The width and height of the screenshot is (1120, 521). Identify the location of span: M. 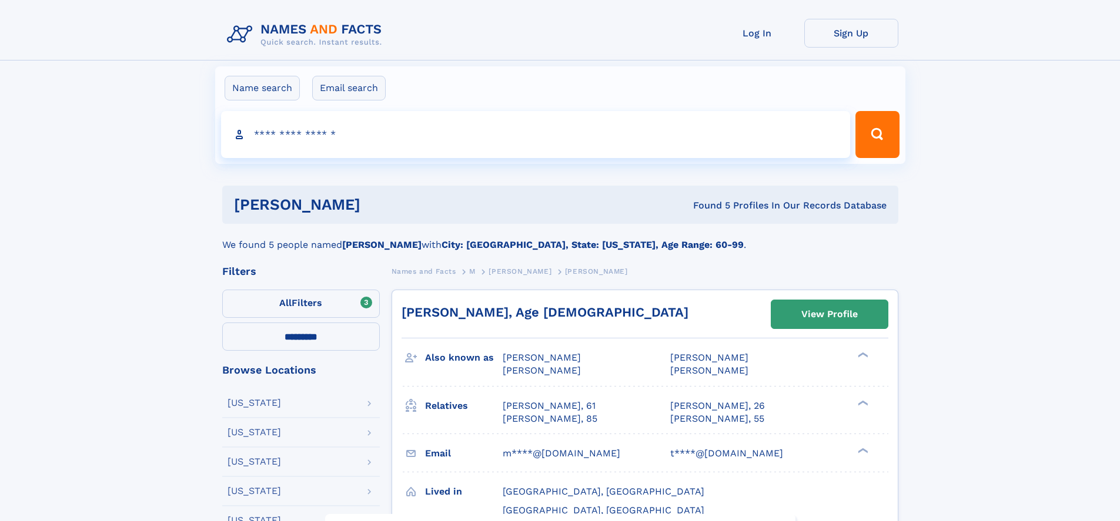
(472, 272).